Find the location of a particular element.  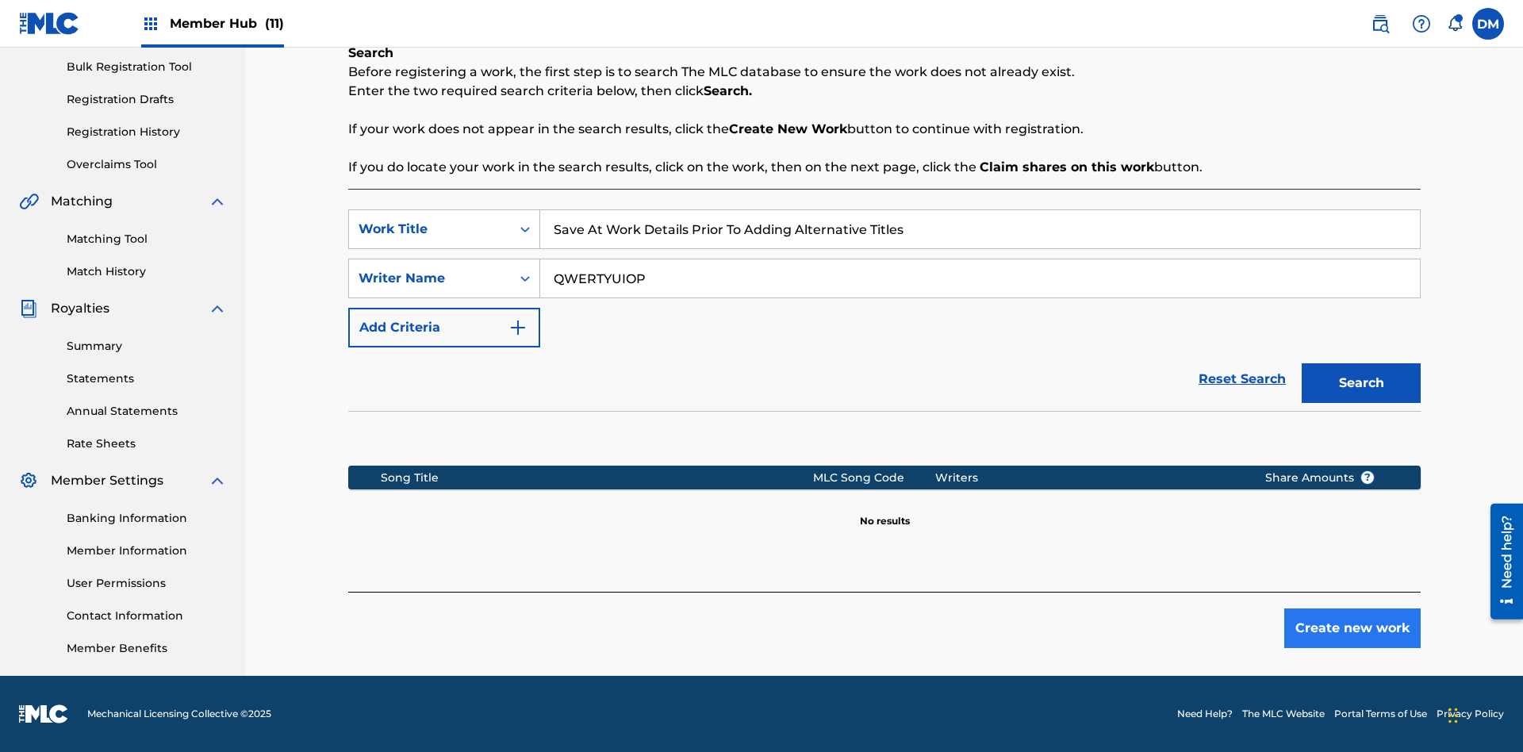

a: Registration Drafts is located at coordinates (147, 99).